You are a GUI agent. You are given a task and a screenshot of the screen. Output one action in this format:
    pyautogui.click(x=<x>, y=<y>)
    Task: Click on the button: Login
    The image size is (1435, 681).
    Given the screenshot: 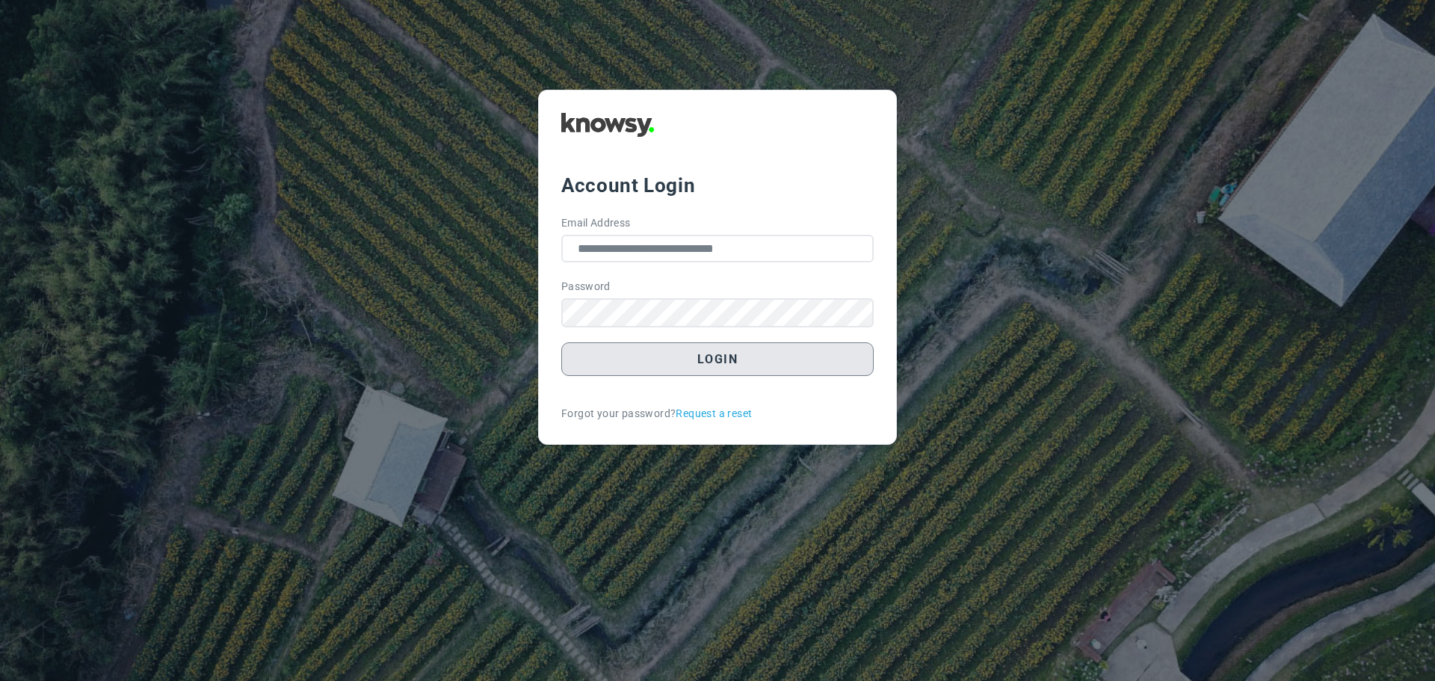 What is the action you would take?
    pyautogui.click(x=717, y=359)
    